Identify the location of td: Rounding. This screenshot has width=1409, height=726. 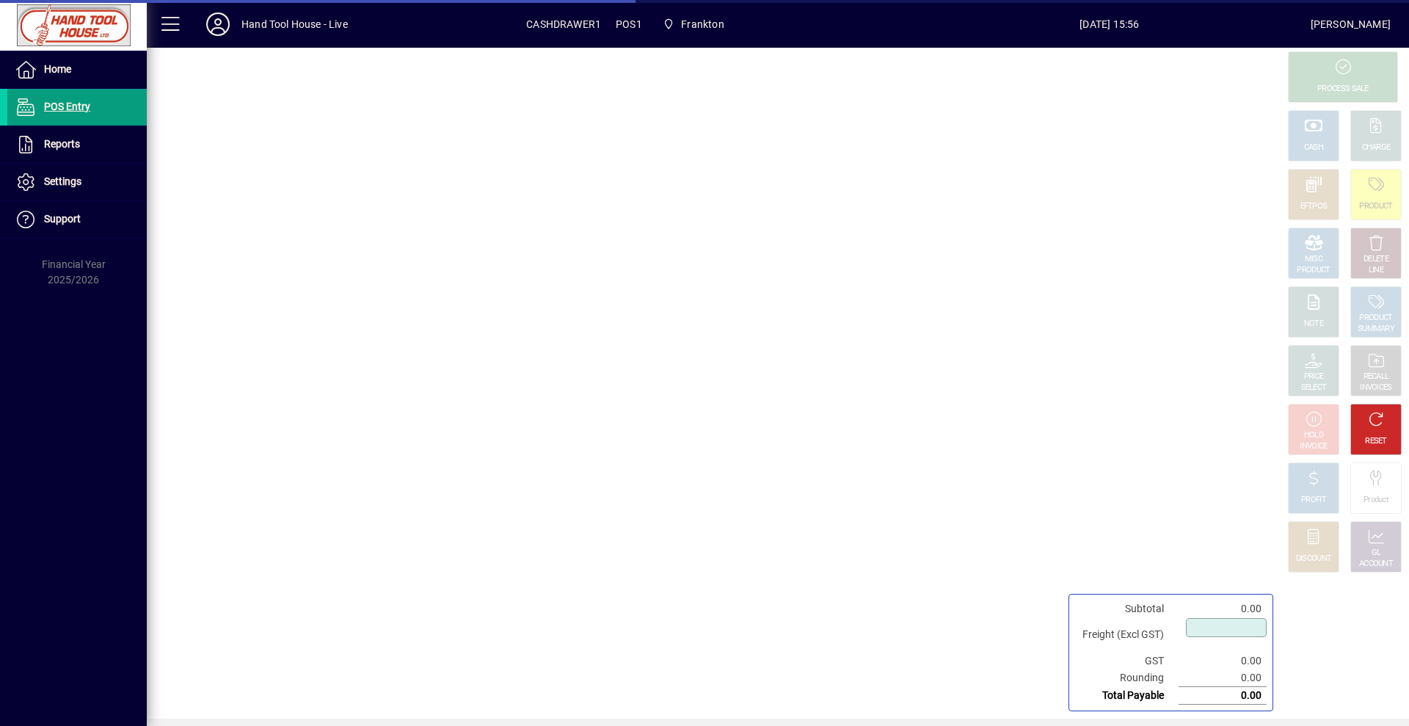
(1126, 678).